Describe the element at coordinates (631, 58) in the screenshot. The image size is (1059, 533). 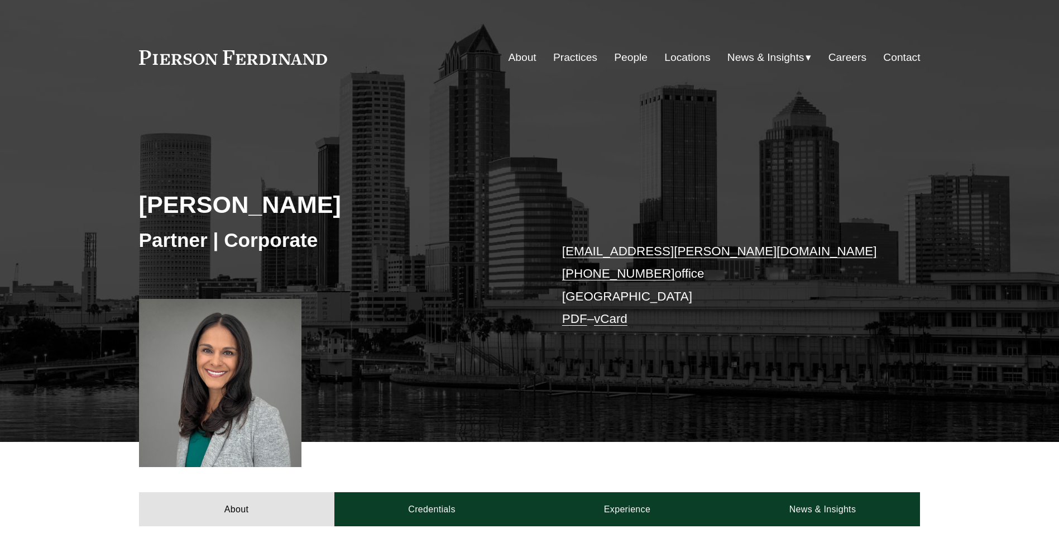
I see `a: People` at that location.